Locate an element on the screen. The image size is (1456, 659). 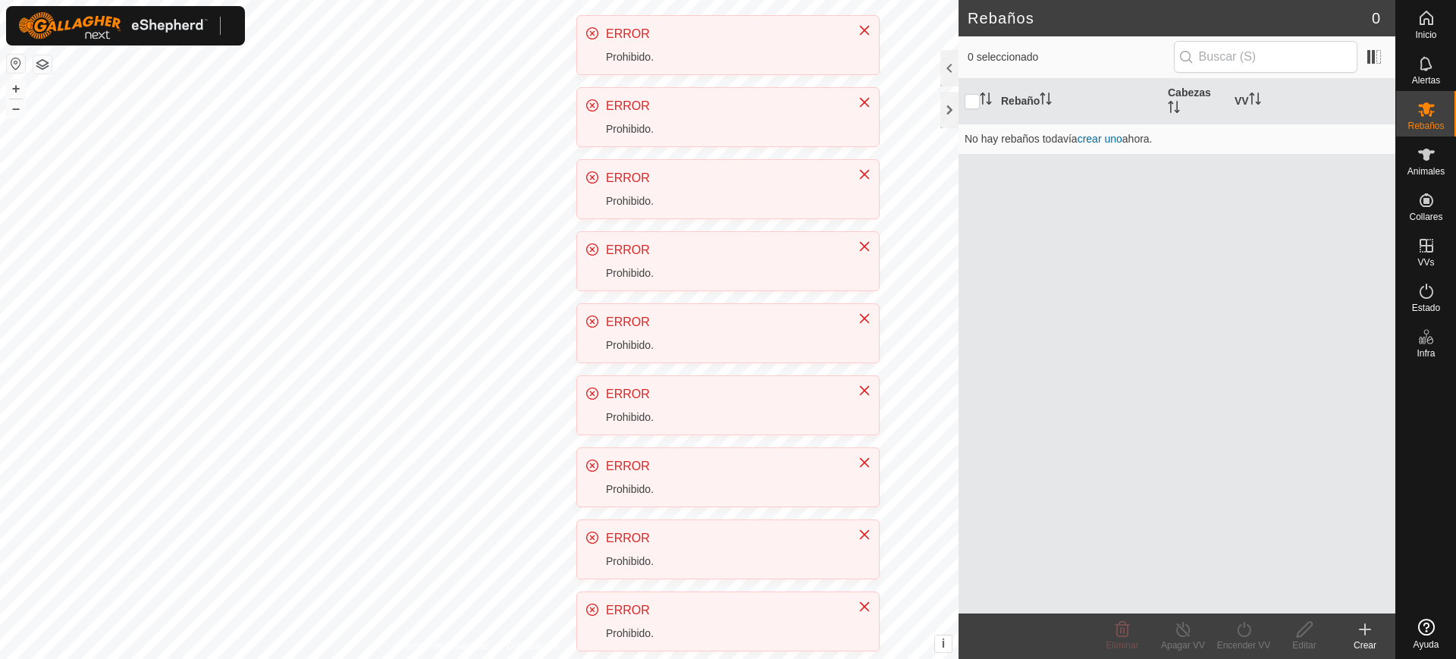
th: Rebaño is located at coordinates (1078, 102).